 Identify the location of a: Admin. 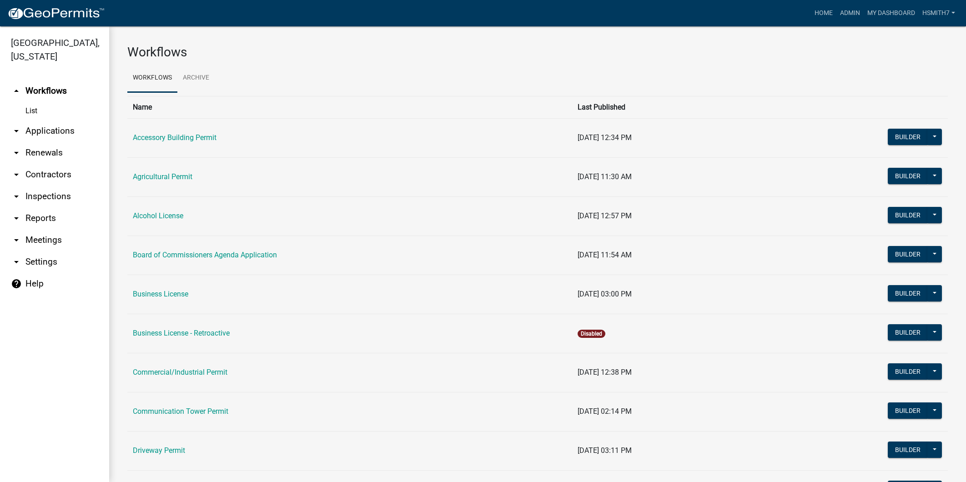
(850, 13).